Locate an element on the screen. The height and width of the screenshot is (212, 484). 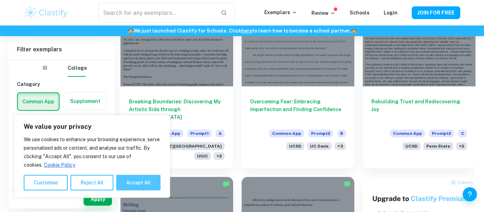
a: Overcoming Fear: Embracing Imperfection and Finding ConfidenceCommon AppPrompt2BUCSDUC Davis+3 is located at coordinates (298, 85).